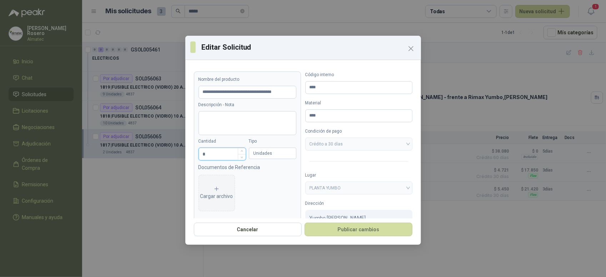 This screenshot has height=277, width=606. Describe the element at coordinates (242, 157) in the screenshot. I see `span: down` at that location.